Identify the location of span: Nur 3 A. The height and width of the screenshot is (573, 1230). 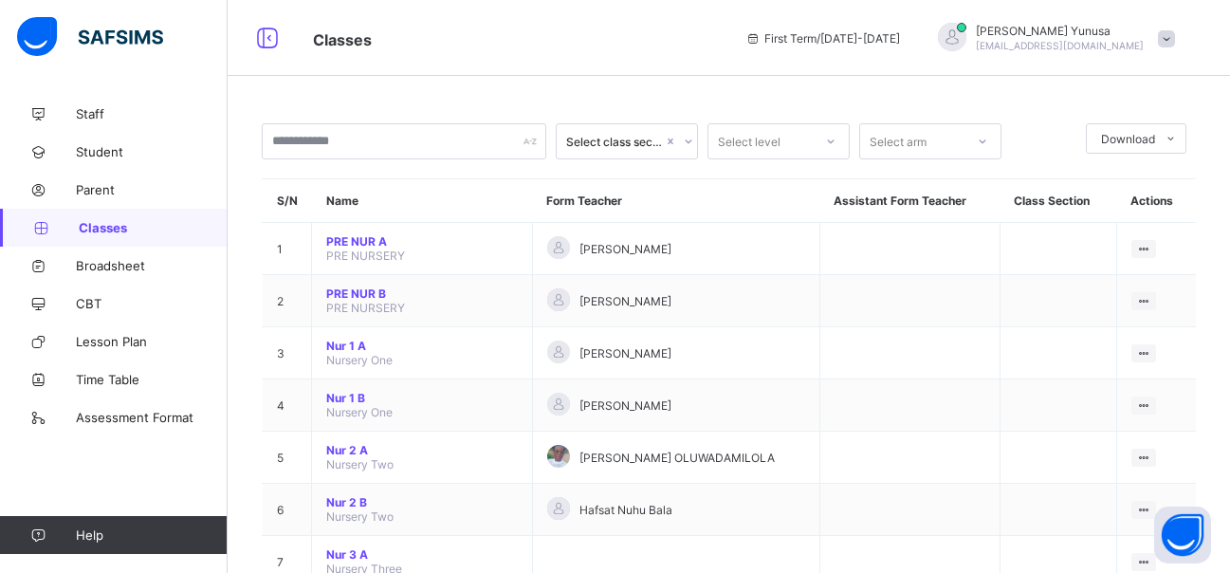
(422, 554).